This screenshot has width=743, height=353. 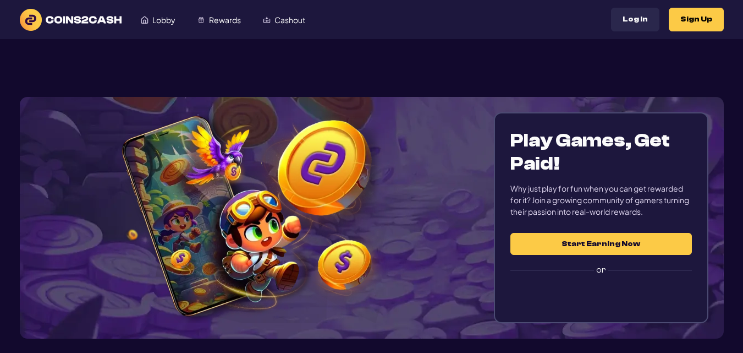 What do you see at coordinates (601, 270) in the screenshot?
I see `label: or` at bounding box center [601, 270].